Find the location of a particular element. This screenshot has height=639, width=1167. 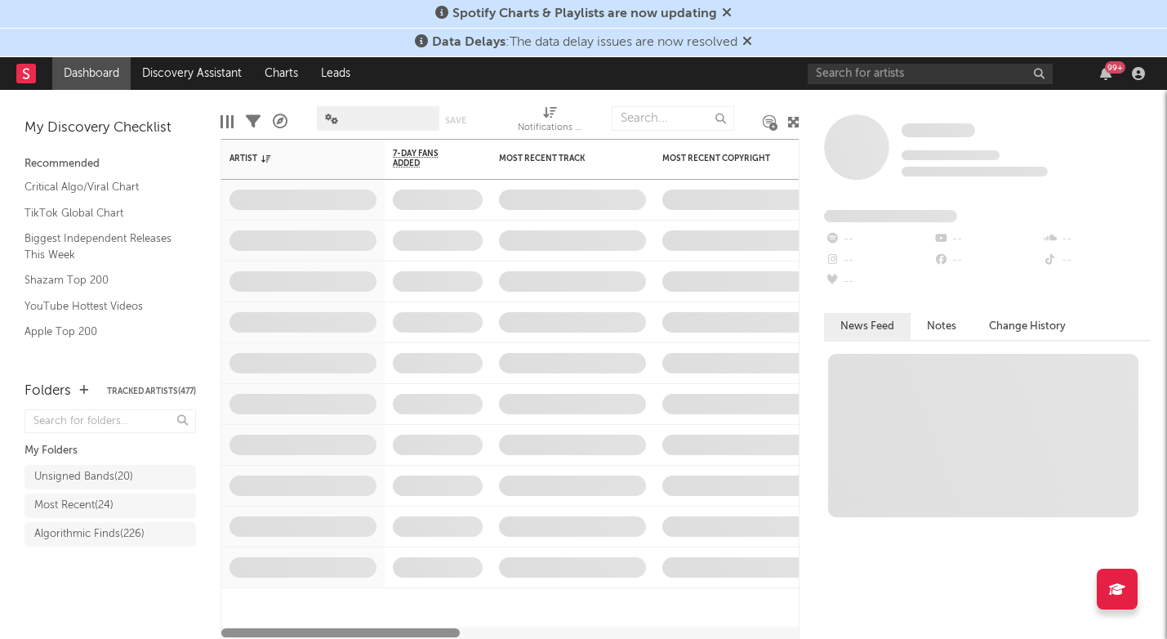

a: Discovery Assistant is located at coordinates (192, 73).